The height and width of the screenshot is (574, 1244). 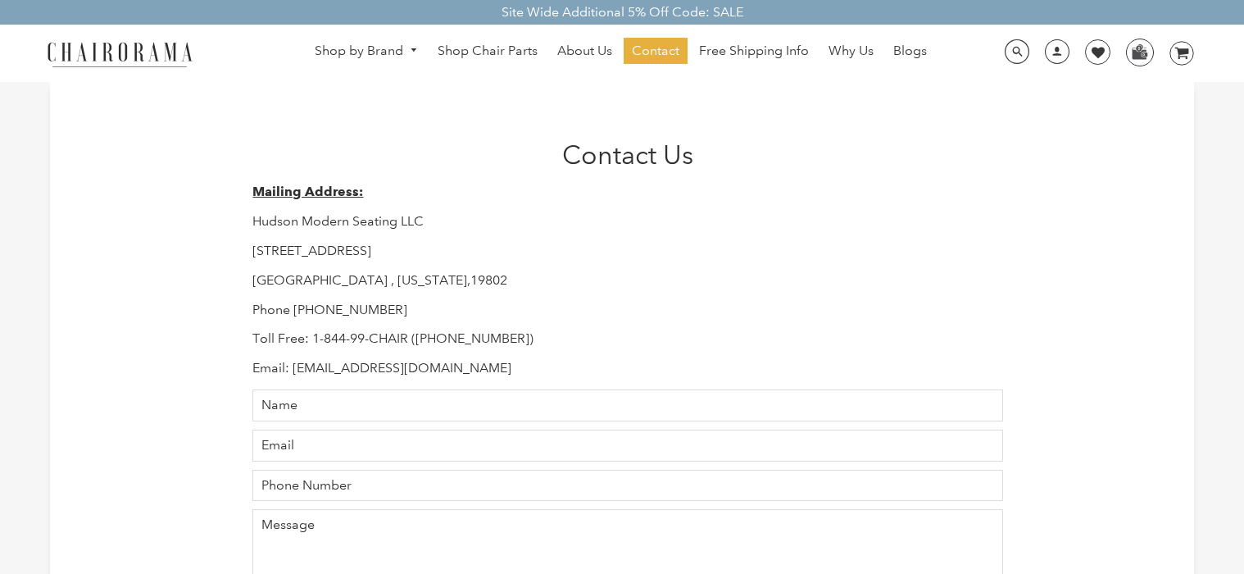 What do you see at coordinates (120, 53) in the screenshot?
I see `img: chairorama` at bounding box center [120, 53].